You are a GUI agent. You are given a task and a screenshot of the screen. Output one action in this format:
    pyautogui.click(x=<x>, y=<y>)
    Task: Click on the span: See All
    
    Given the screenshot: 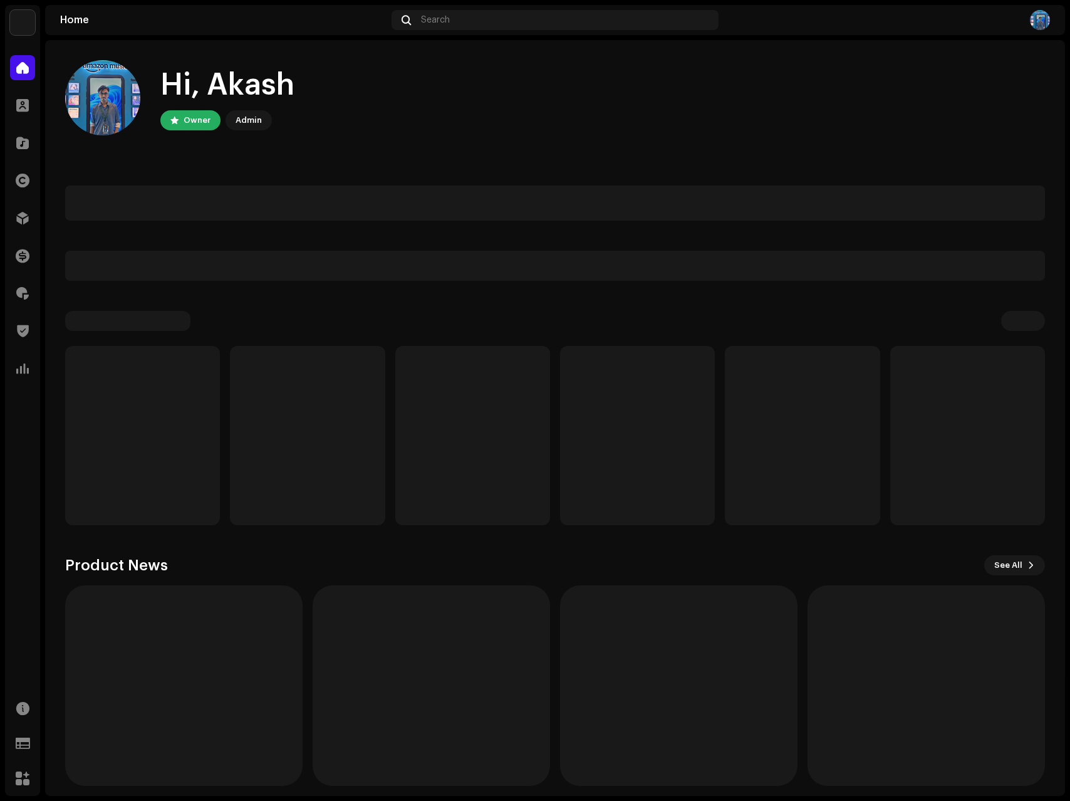 What is the action you would take?
    pyautogui.click(x=1008, y=565)
    